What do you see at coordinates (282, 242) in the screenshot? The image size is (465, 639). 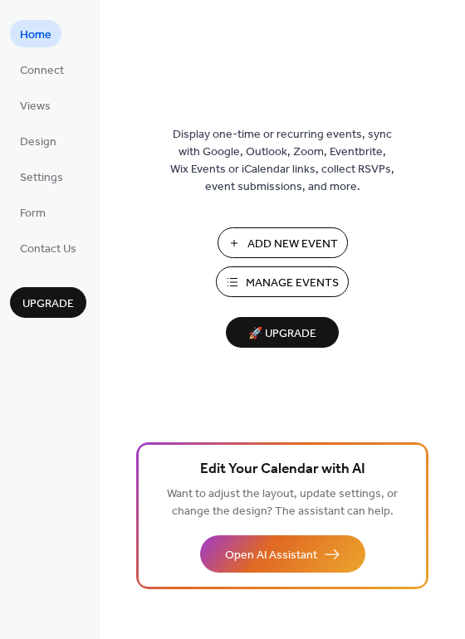 I see `button: Add New Event` at bounding box center [282, 242].